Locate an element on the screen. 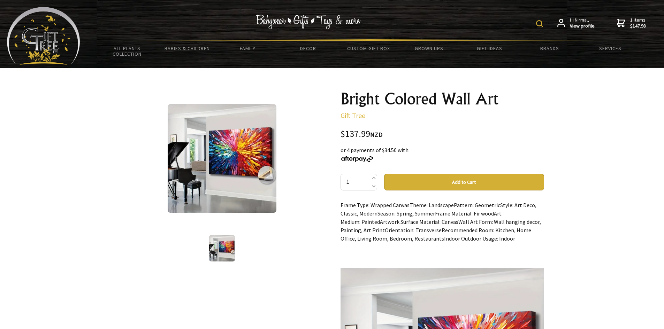 This screenshot has width=664, height=329. span: NZD is located at coordinates (376, 135).